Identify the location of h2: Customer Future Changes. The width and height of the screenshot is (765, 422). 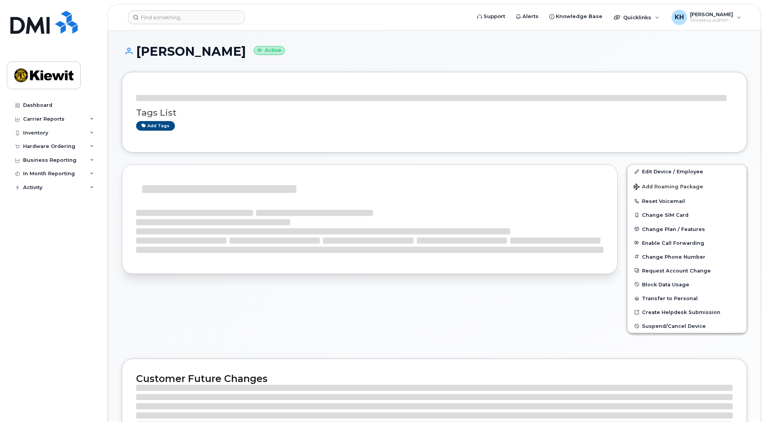
(435, 379).